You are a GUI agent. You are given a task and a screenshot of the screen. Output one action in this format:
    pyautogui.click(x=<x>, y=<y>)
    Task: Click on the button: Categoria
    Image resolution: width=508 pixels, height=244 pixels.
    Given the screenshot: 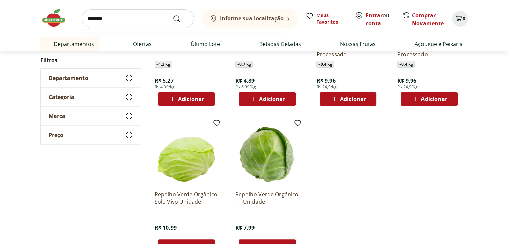 What is the action you would take?
    pyautogui.click(x=91, y=97)
    